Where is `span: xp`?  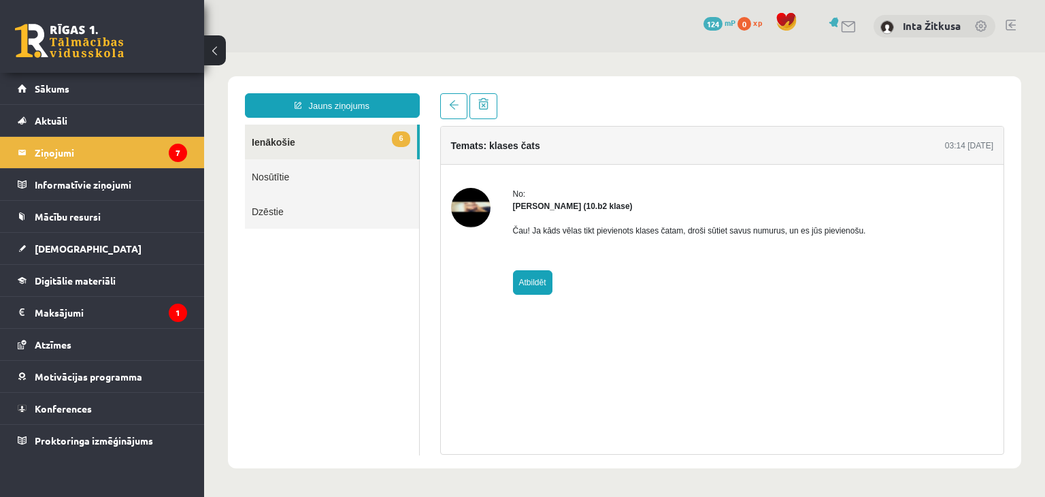
span: xp is located at coordinates (758, 22).